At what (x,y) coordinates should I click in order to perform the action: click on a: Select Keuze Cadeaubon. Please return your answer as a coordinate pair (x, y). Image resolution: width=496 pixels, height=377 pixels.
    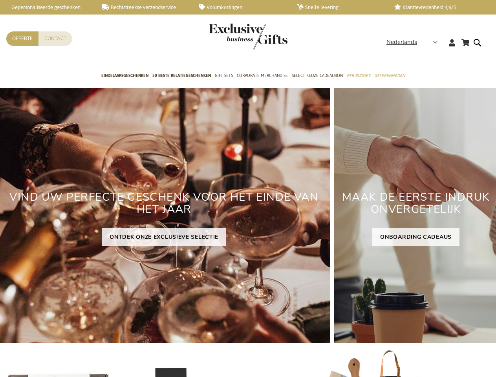
    Looking at the image, I should click on (317, 76).